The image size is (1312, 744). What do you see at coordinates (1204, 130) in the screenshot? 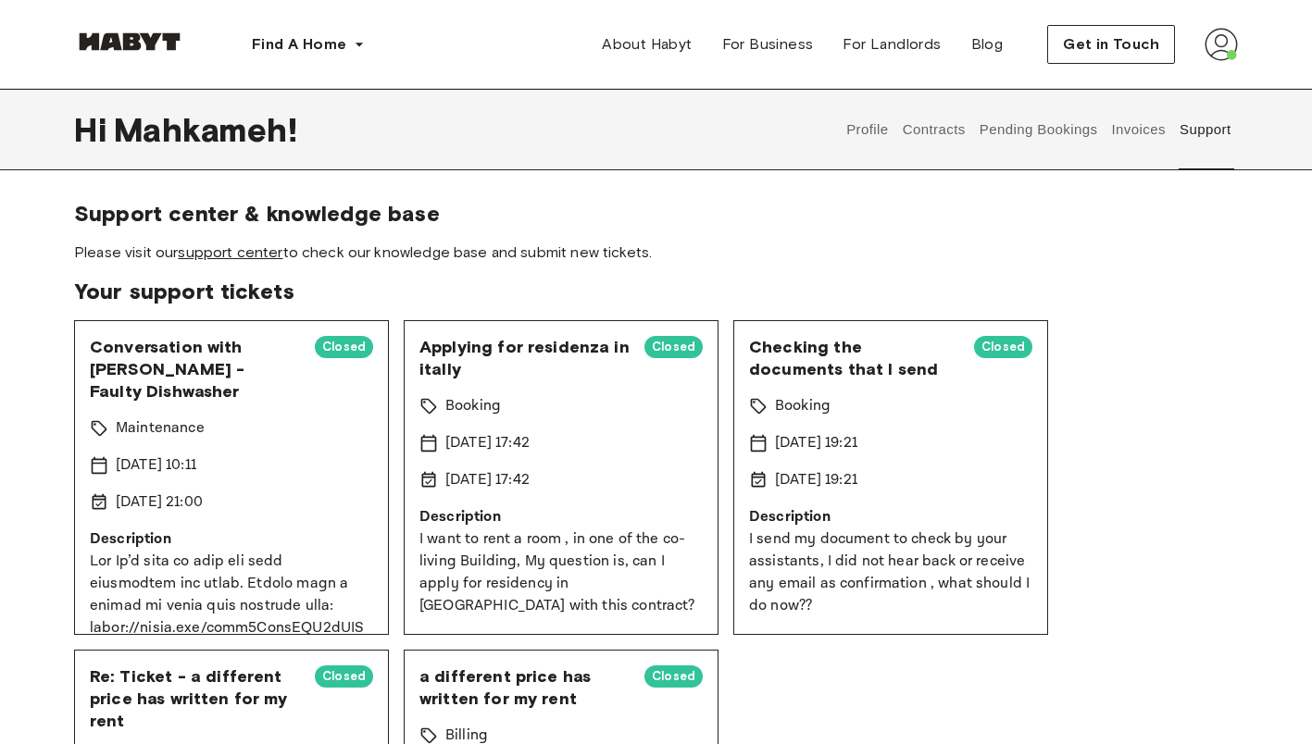
I see `button: Support` at bounding box center [1204, 130].